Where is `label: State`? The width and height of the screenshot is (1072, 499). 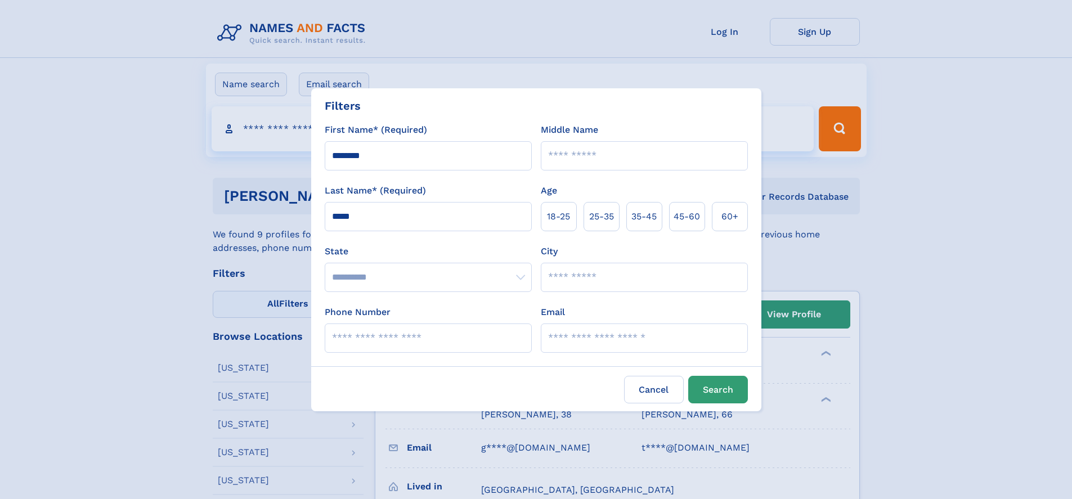
label: State is located at coordinates (428, 251).